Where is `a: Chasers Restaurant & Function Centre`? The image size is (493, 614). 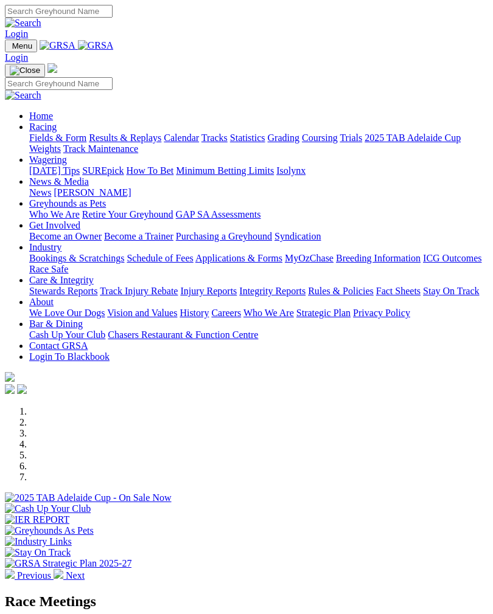 a: Chasers Restaurant & Function Centre is located at coordinates (182, 334).